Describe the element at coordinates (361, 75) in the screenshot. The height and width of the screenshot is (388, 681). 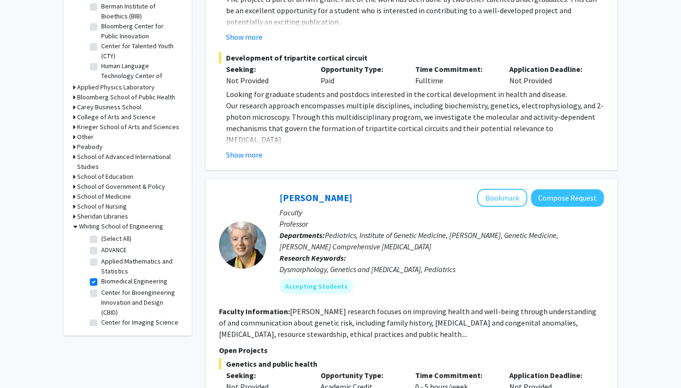
I see `div: Paid` at that location.